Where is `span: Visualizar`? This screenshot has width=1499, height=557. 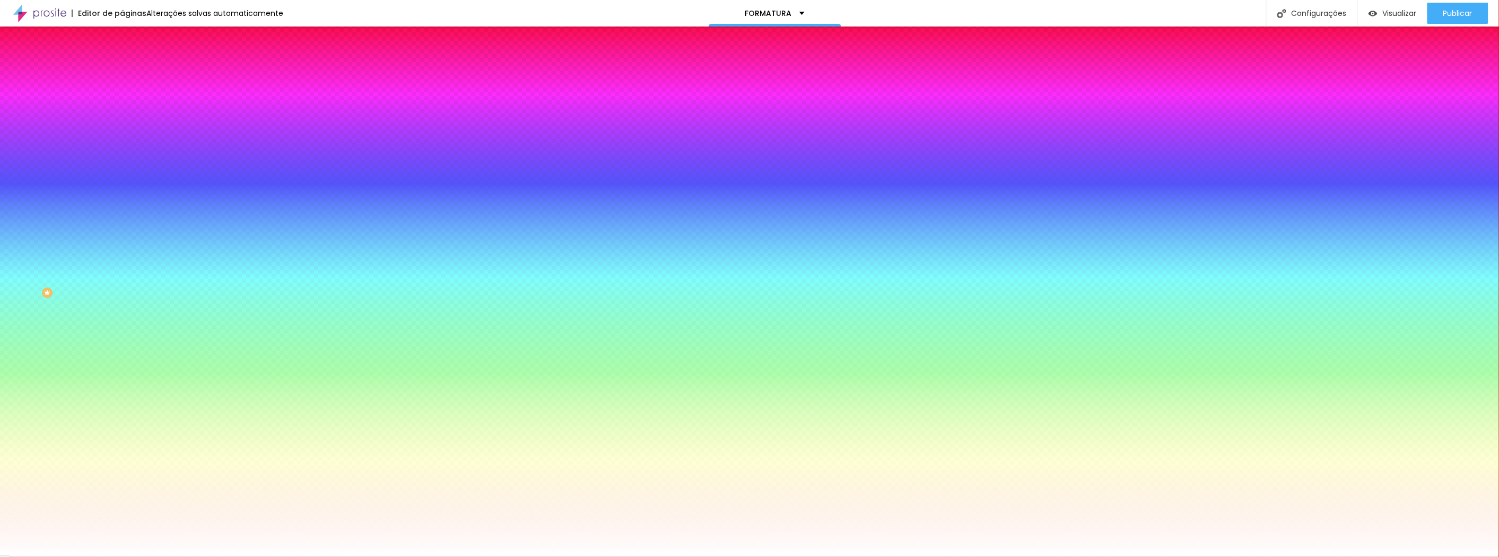 span: Visualizar is located at coordinates (1400, 13).